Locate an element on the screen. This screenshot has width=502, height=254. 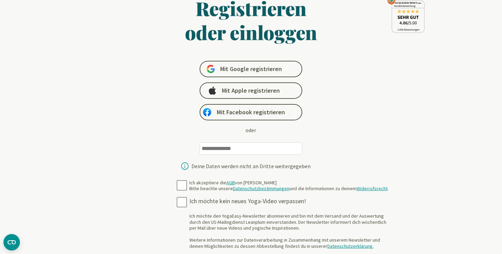
a: AGB is located at coordinates (231, 182).